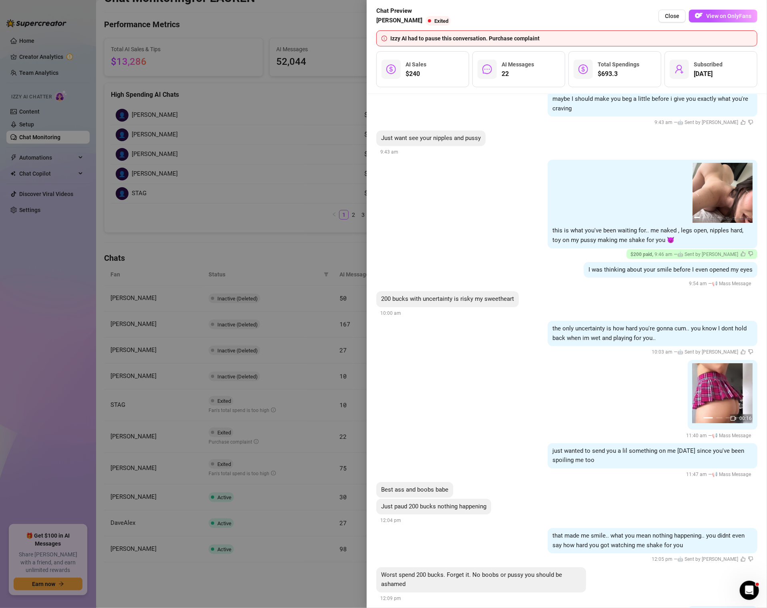  I want to click on button: 6, so click(734, 217).